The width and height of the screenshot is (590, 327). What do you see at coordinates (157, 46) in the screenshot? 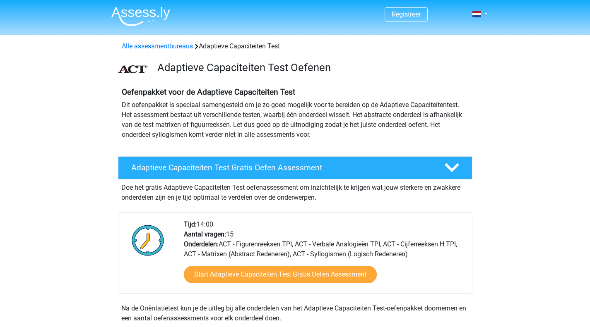
I see `a: Alle assessmentbureaus` at bounding box center [157, 46].